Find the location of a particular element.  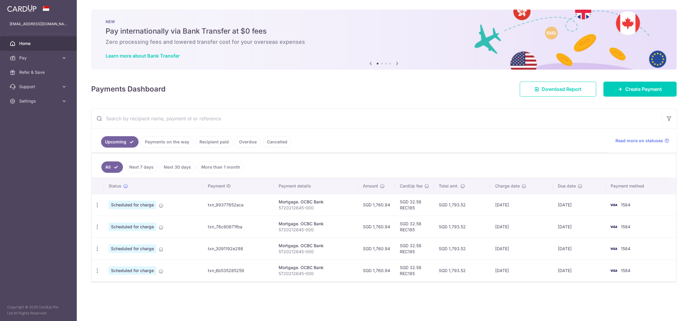

span: Refer & Save is located at coordinates (39, 72).